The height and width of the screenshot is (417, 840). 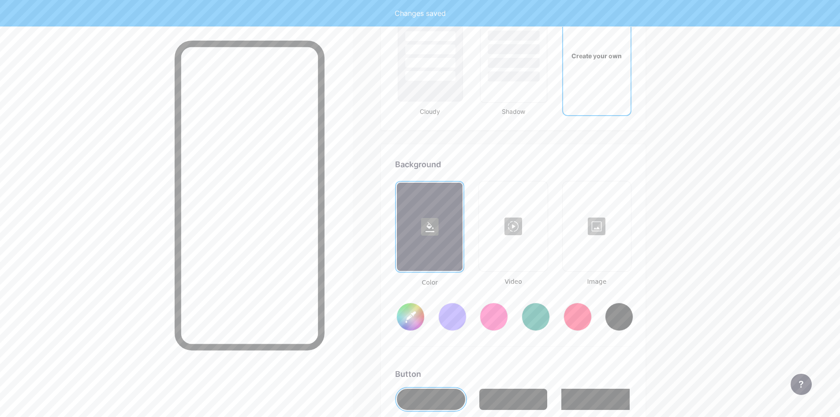 What do you see at coordinates (430, 282) in the screenshot?
I see `span: Color` at bounding box center [430, 282].